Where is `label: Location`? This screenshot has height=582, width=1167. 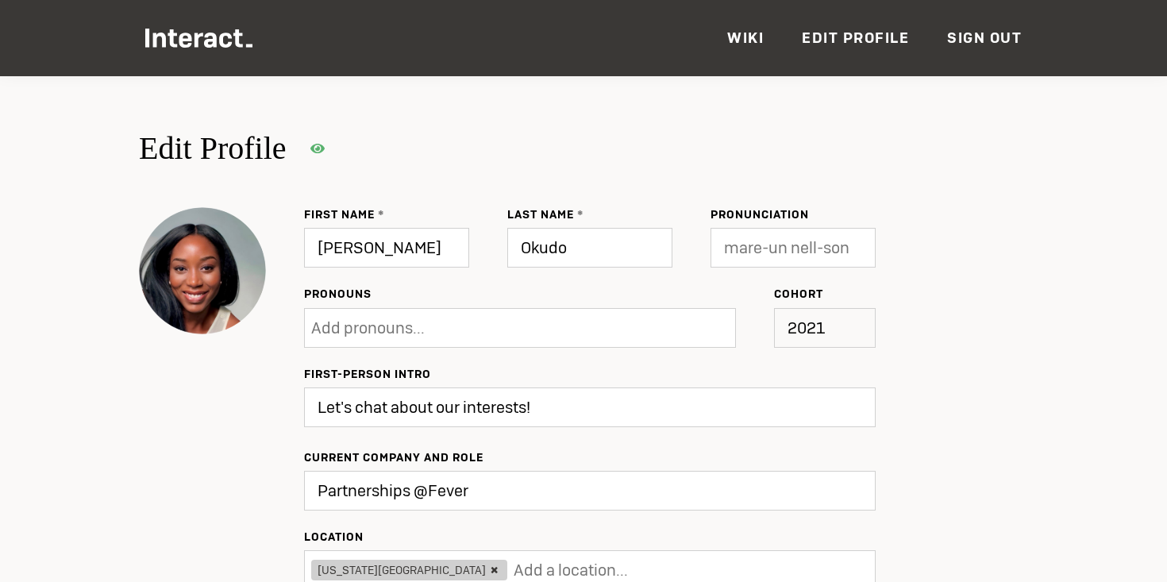
label: Location is located at coordinates (590, 537).